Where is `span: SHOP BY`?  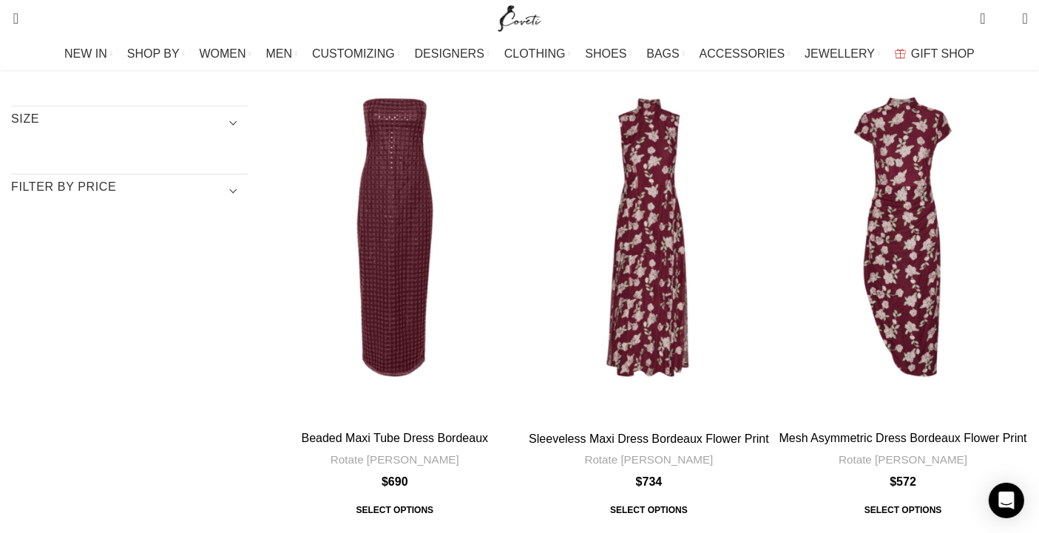 span: SHOP BY is located at coordinates (153, 53).